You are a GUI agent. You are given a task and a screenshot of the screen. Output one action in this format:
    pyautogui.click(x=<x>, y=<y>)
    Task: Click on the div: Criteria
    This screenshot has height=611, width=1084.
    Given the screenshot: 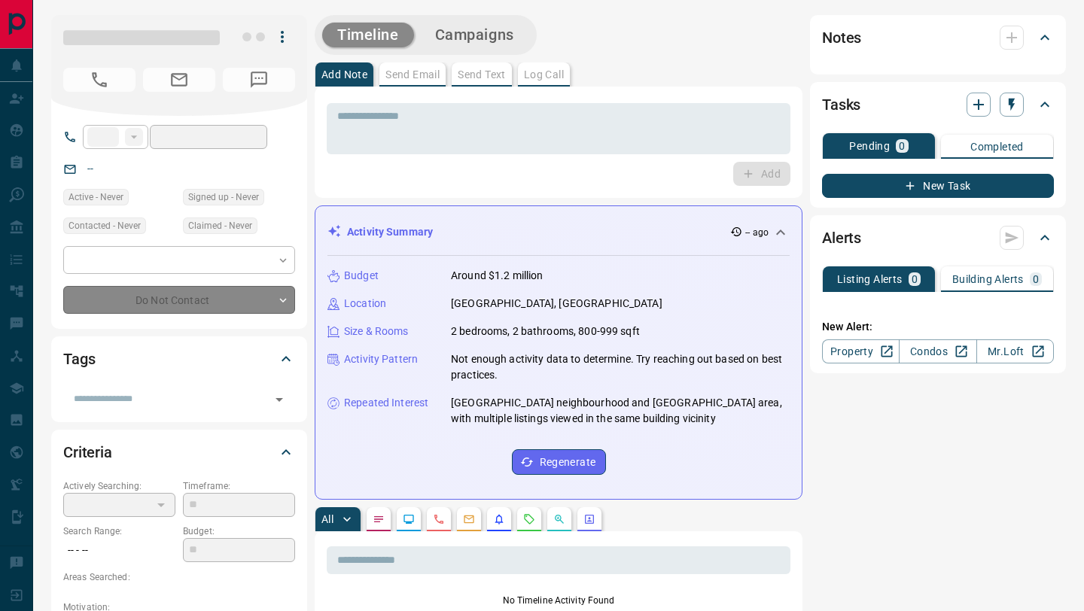 What is the action you would take?
    pyautogui.click(x=179, y=452)
    